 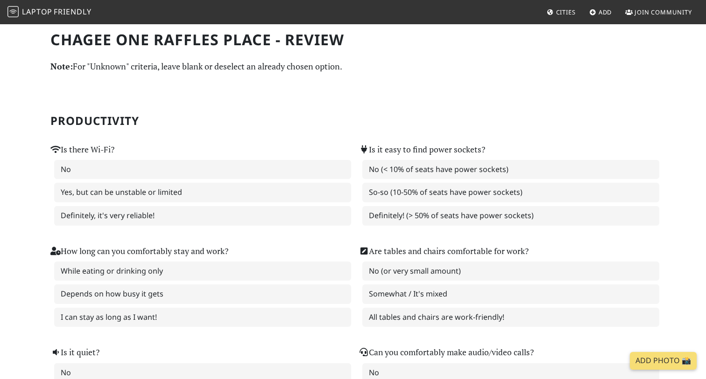 What do you see at coordinates (422, 150) in the screenshot?
I see `label: Is it easy to find power sockets?` at bounding box center [422, 150].